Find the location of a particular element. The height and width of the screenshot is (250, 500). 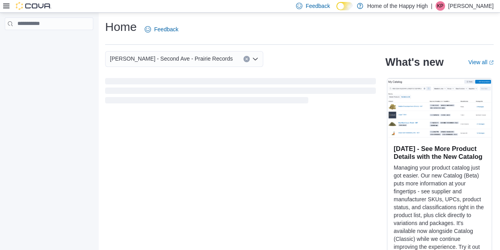

a: Feedback is located at coordinates (161, 29).